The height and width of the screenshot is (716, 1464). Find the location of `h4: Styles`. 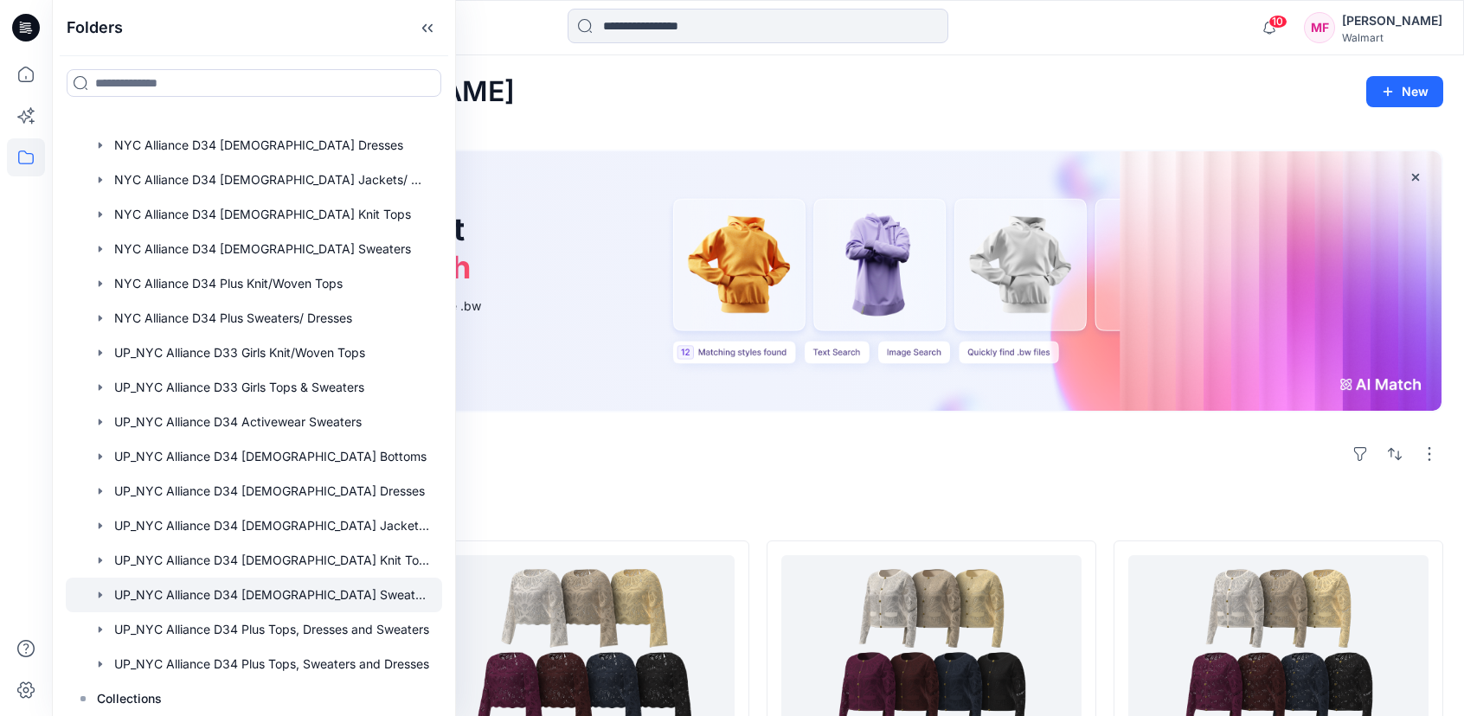

h4: Styles is located at coordinates (758, 513).